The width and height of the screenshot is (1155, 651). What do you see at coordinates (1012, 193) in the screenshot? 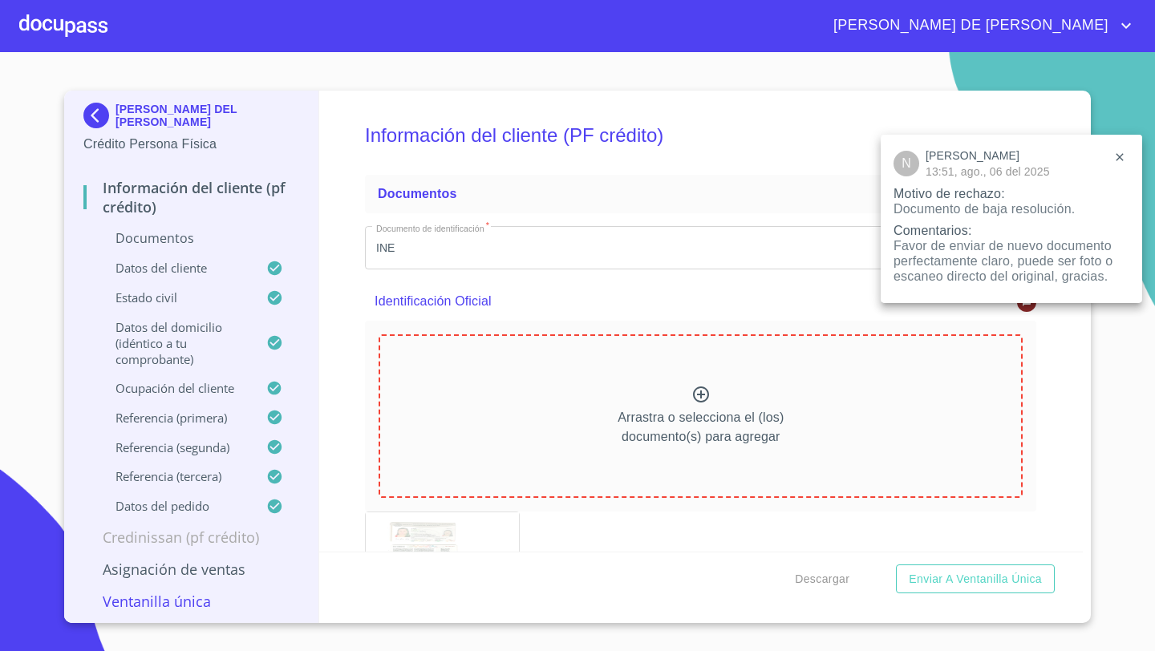
I see `div: Motivo de rechazo:` at bounding box center [1012, 193].